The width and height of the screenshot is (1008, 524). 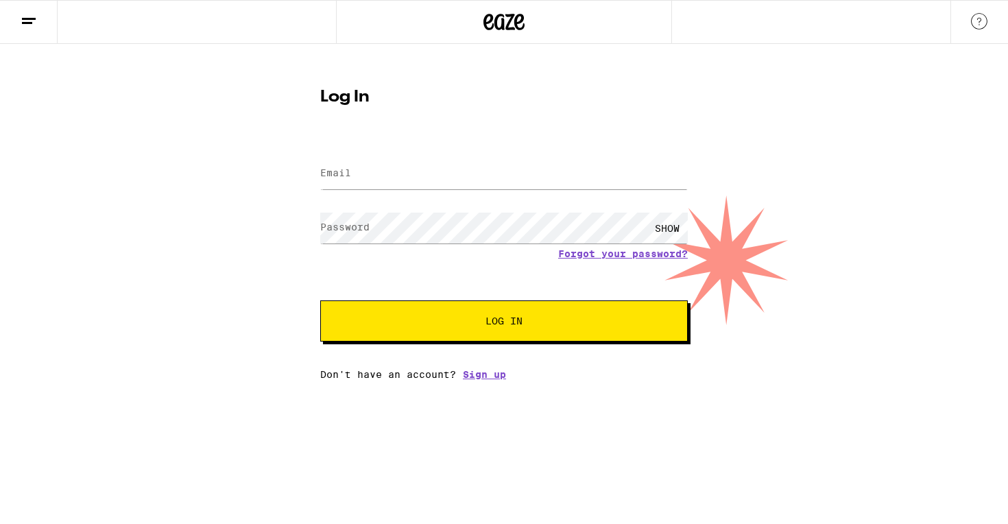 What do you see at coordinates (504, 375) in the screenshot?
I see `div: Don't have an account?` at bounding box center [504, 375].